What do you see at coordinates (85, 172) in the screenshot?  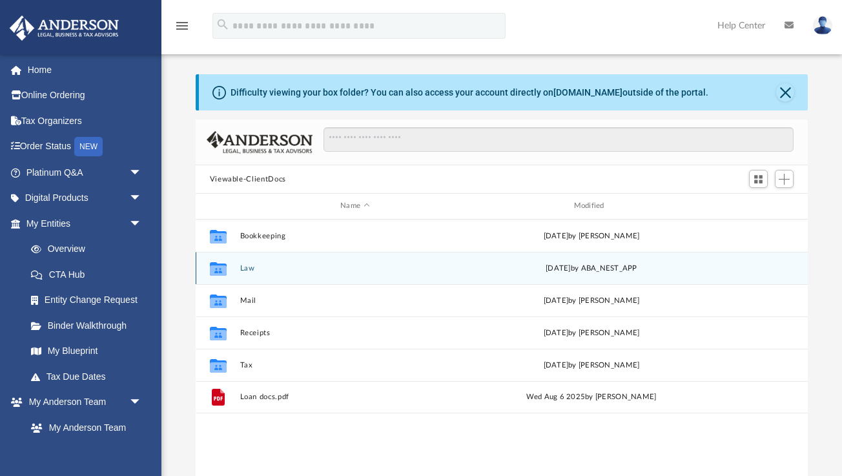 I see `a: Platinum Q&Aarrow_drop_down` at bounding box center [85, 172].